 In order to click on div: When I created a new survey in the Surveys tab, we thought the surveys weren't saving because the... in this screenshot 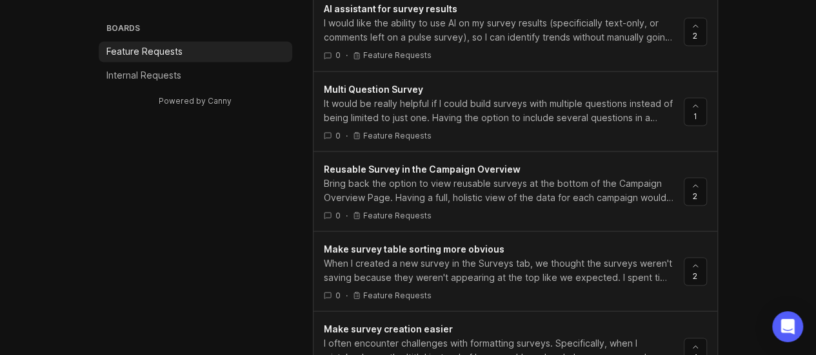, I will do `click(498, 270)`.